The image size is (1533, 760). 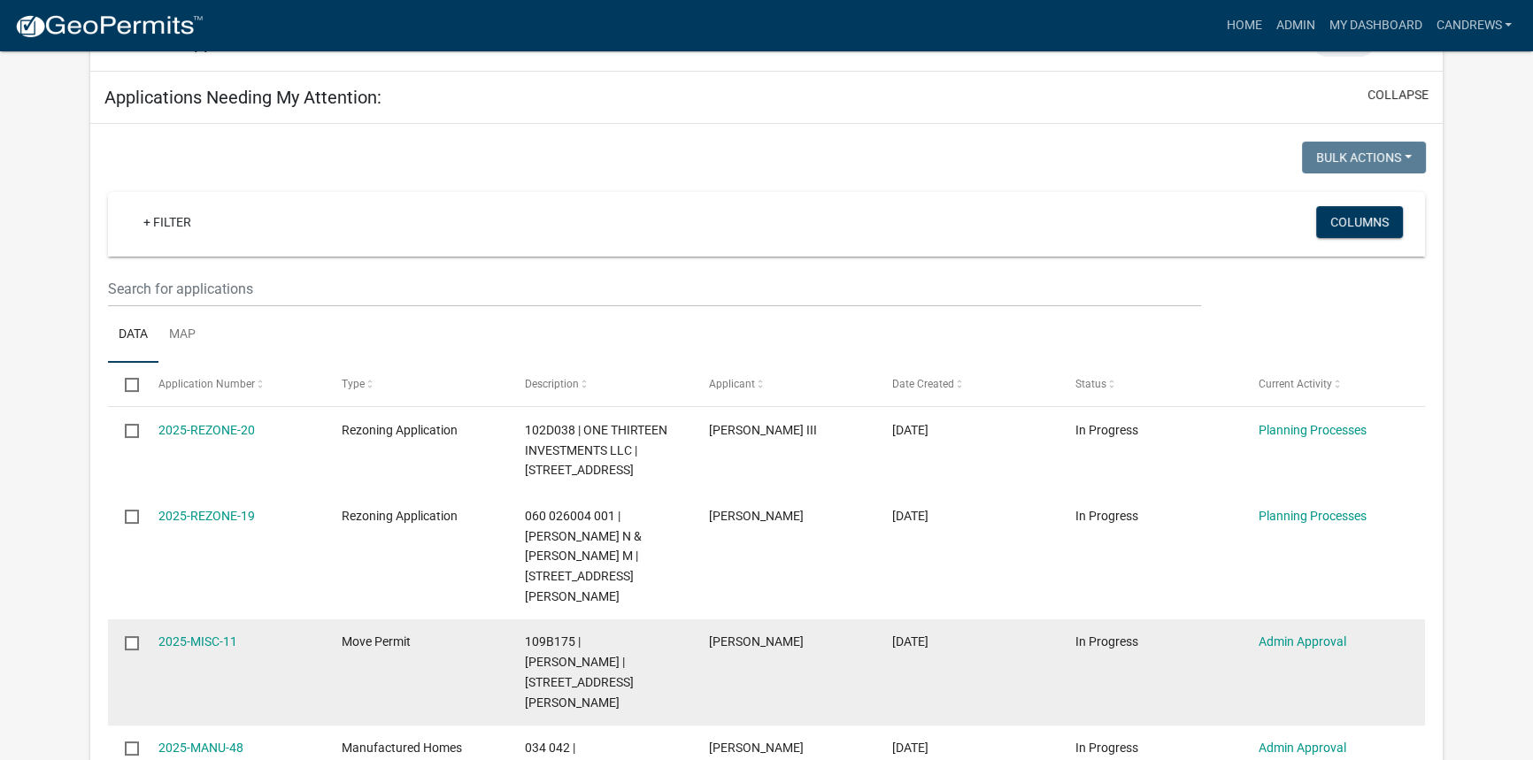 I want to click on span: 060 026004 001 | MATHIS TYLER N & ALLIE M | 166 DENNIS STATION RD, so click(x=583, y=556).